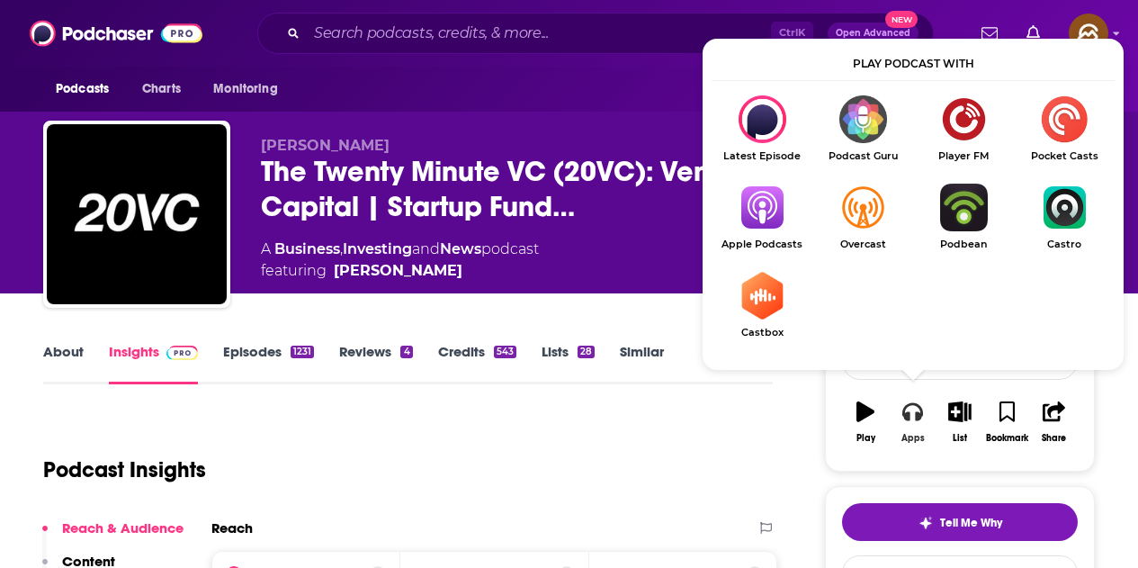 The width and height of the screenshot is (1138, 568). What do you see at coordinates (586, 352) in the screenshot?
I see `div: 28` at bounding box center [586, 352].